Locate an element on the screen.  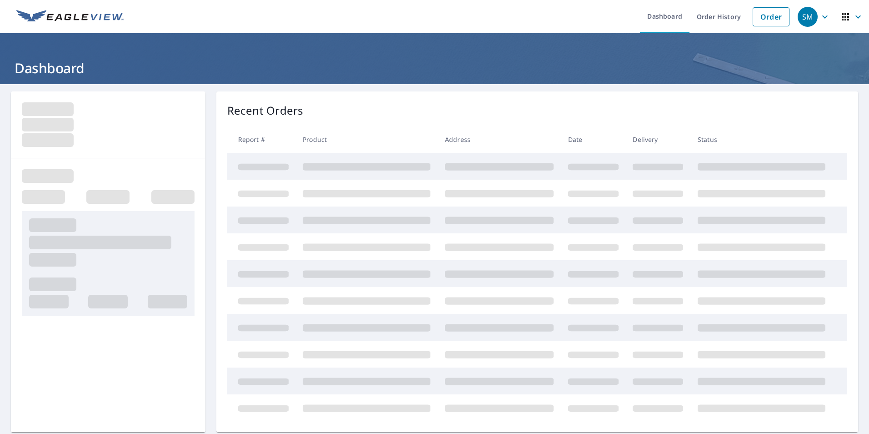
img: EV Logo is located at coordinates (70, 17).